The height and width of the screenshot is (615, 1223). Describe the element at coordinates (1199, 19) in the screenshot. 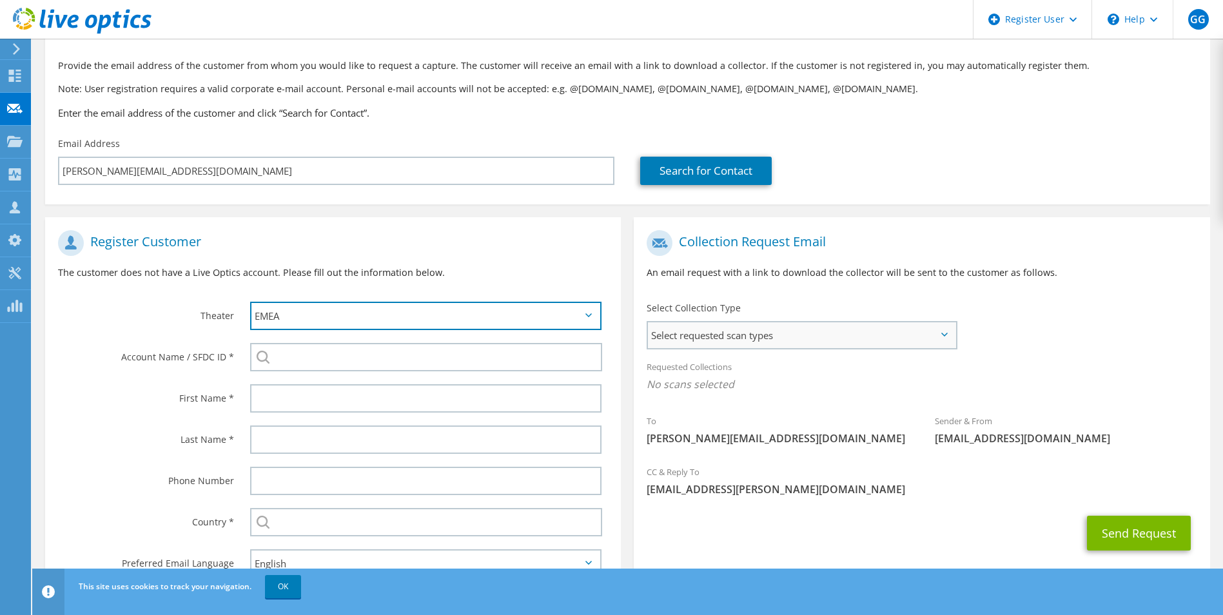

I see `span: GG` at that location.